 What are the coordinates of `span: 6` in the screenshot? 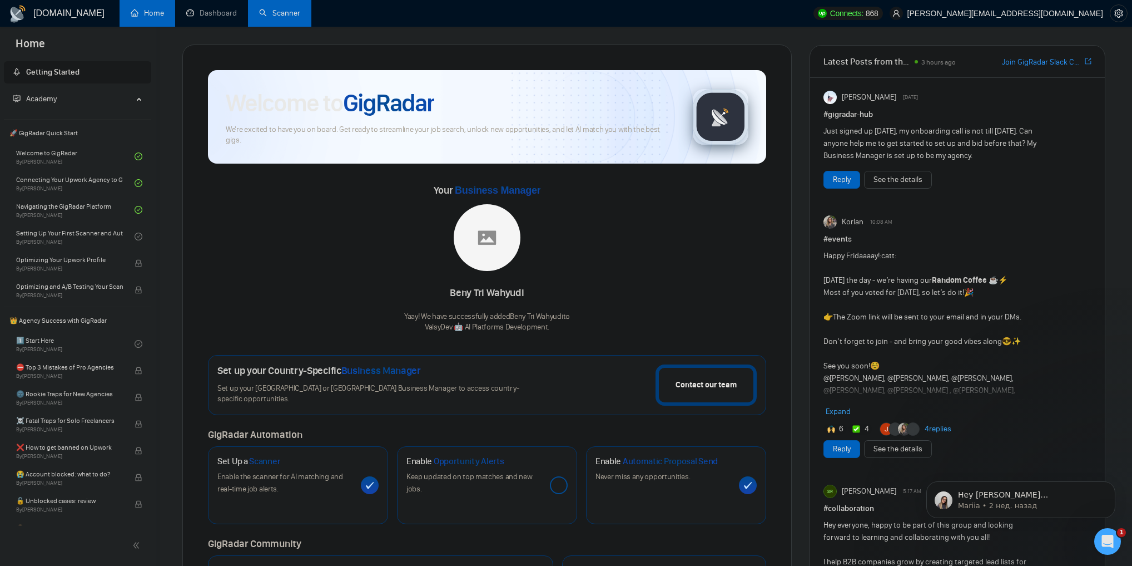 It's located at (842, 429).